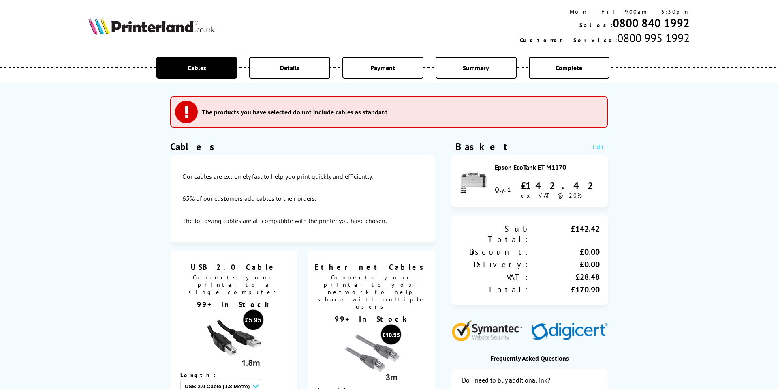 The height and width of the screenshot is (389, 778). What do you see at coordinates (495, 289) in the screenshot?
I see `div: Total:` at bounding box center [495, 289].